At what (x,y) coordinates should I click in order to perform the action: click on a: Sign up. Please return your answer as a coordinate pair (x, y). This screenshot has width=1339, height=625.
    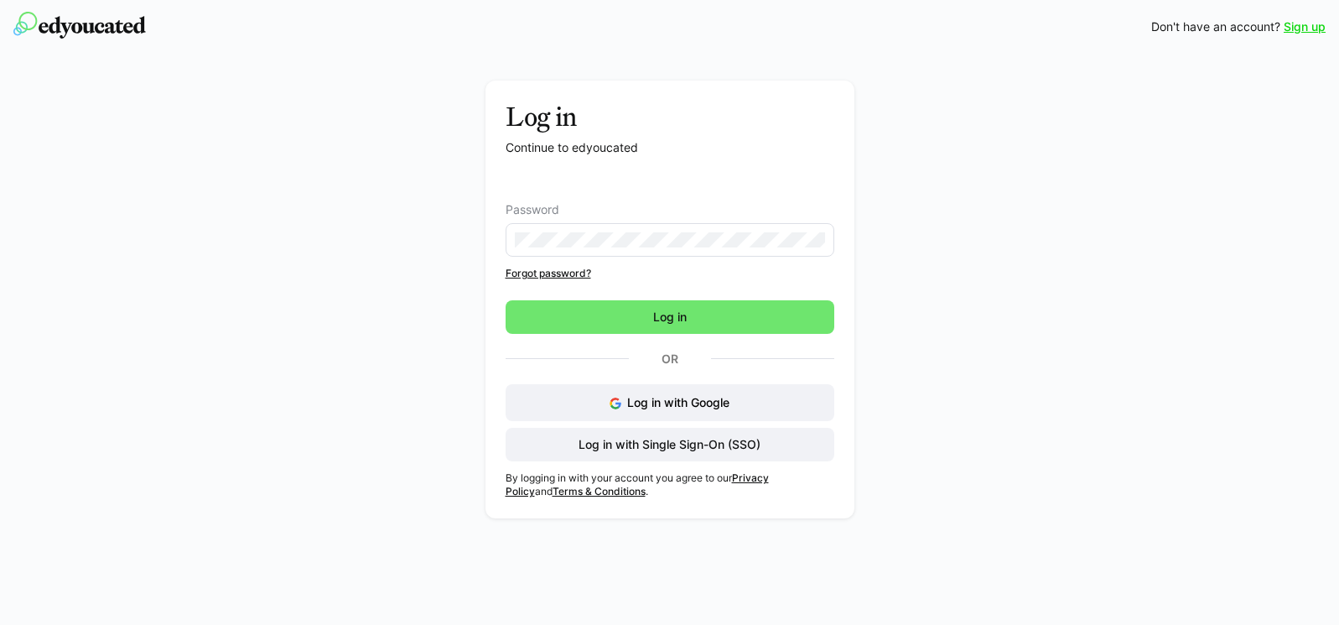
    Looking at the image, I should click on (1304, 27).